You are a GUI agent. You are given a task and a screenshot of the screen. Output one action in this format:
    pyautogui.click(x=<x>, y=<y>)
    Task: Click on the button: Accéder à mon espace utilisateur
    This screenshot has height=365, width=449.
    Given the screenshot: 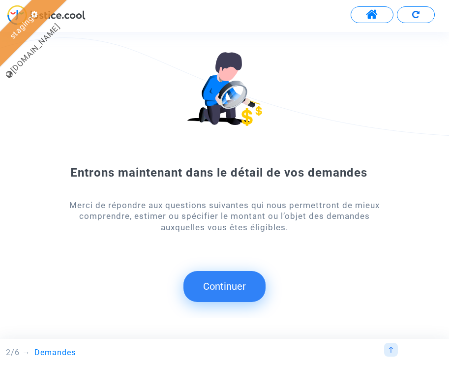 What is the action you would take?
    pyautogui.click(x=372, y=15)
    